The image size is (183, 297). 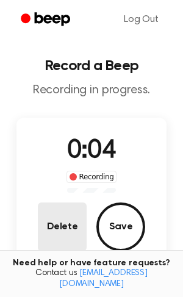 What do you see at coordinates (121, 227) in the screenshot?
I see `button: Save Audio Record` at bounding box center [121, 227].